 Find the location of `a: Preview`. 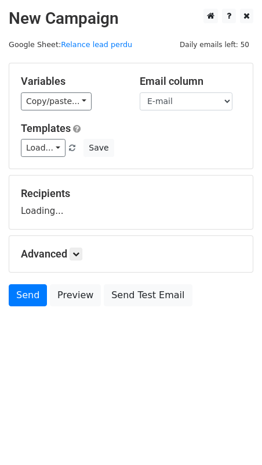

a: Preview is located at coordinates (75, 295).